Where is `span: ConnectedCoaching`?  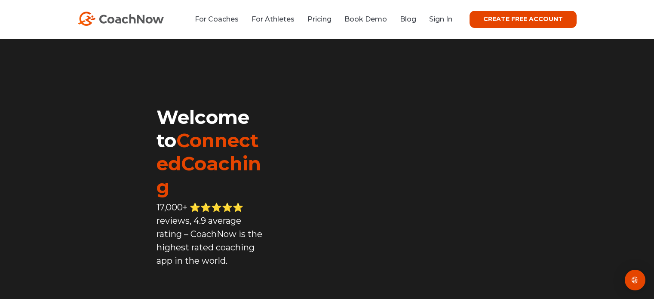 span: ConnectedCoaching is located at coordinates (209, 163).